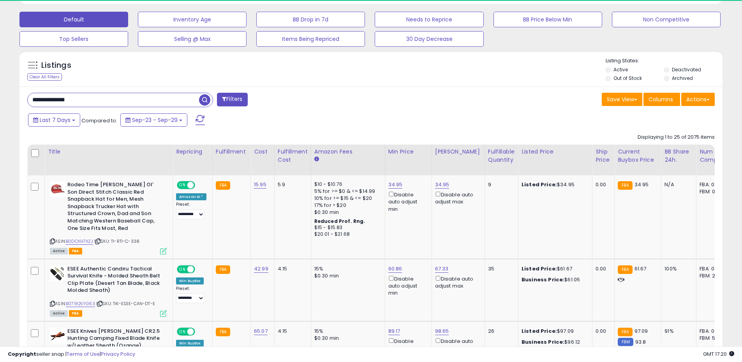 This screenshot has height=362, width=742. What do you see at coordinates (500, 331) in the screenshot?
I see `div: 26` at bounding box center [500, 331].